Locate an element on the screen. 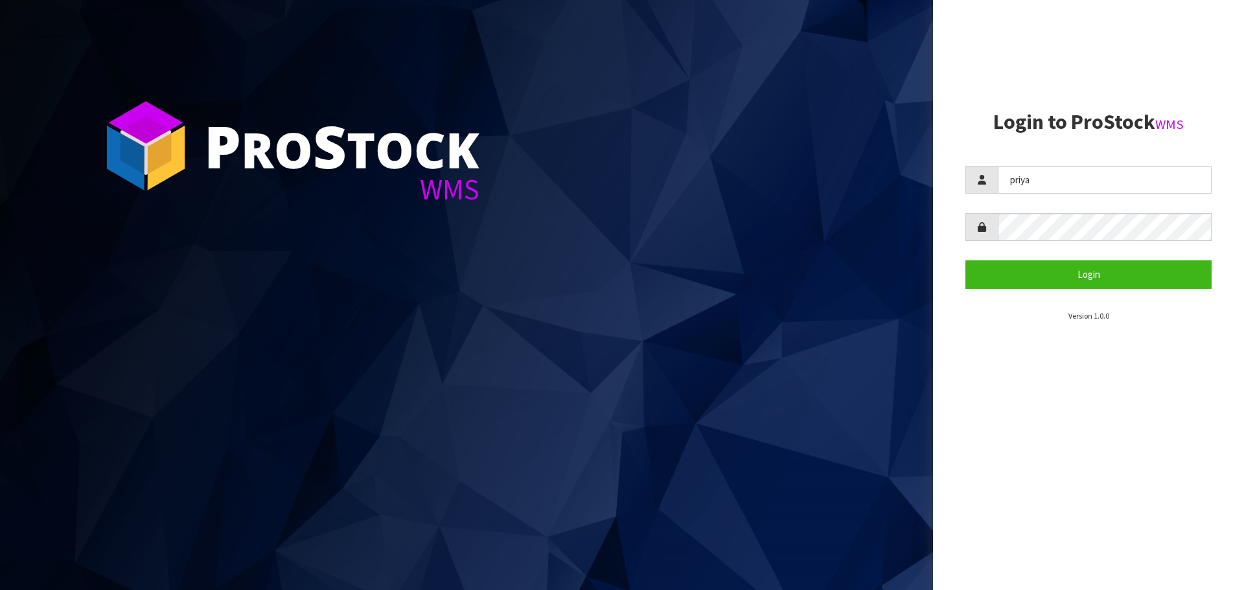  img: ProStock Cube is located at coordinates (146, 146).